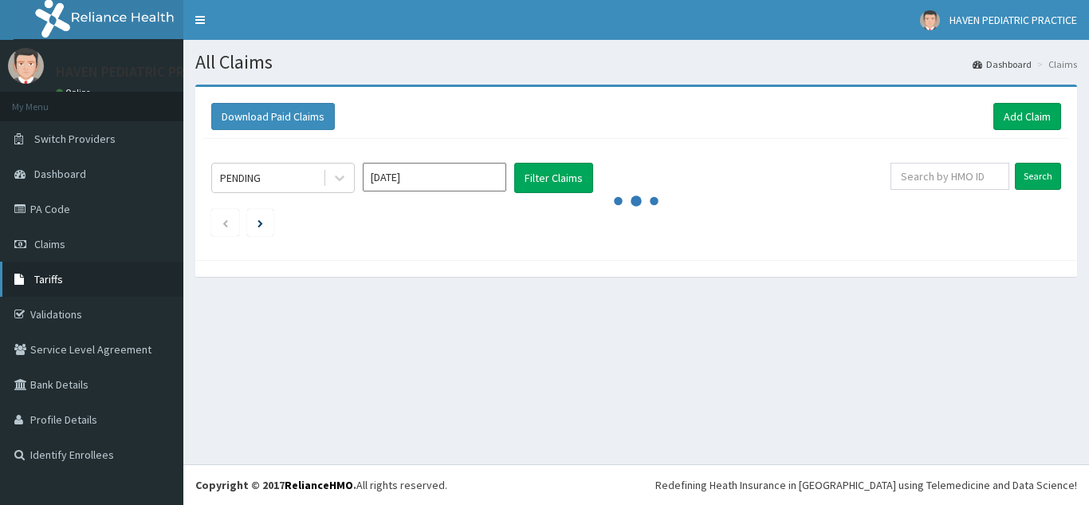 This screenshot has width=1089, height=505. What do you see at coordinates (75, 139) in the screenshot?
I see `span: Switch Providers` at bounding box center [75, 139].